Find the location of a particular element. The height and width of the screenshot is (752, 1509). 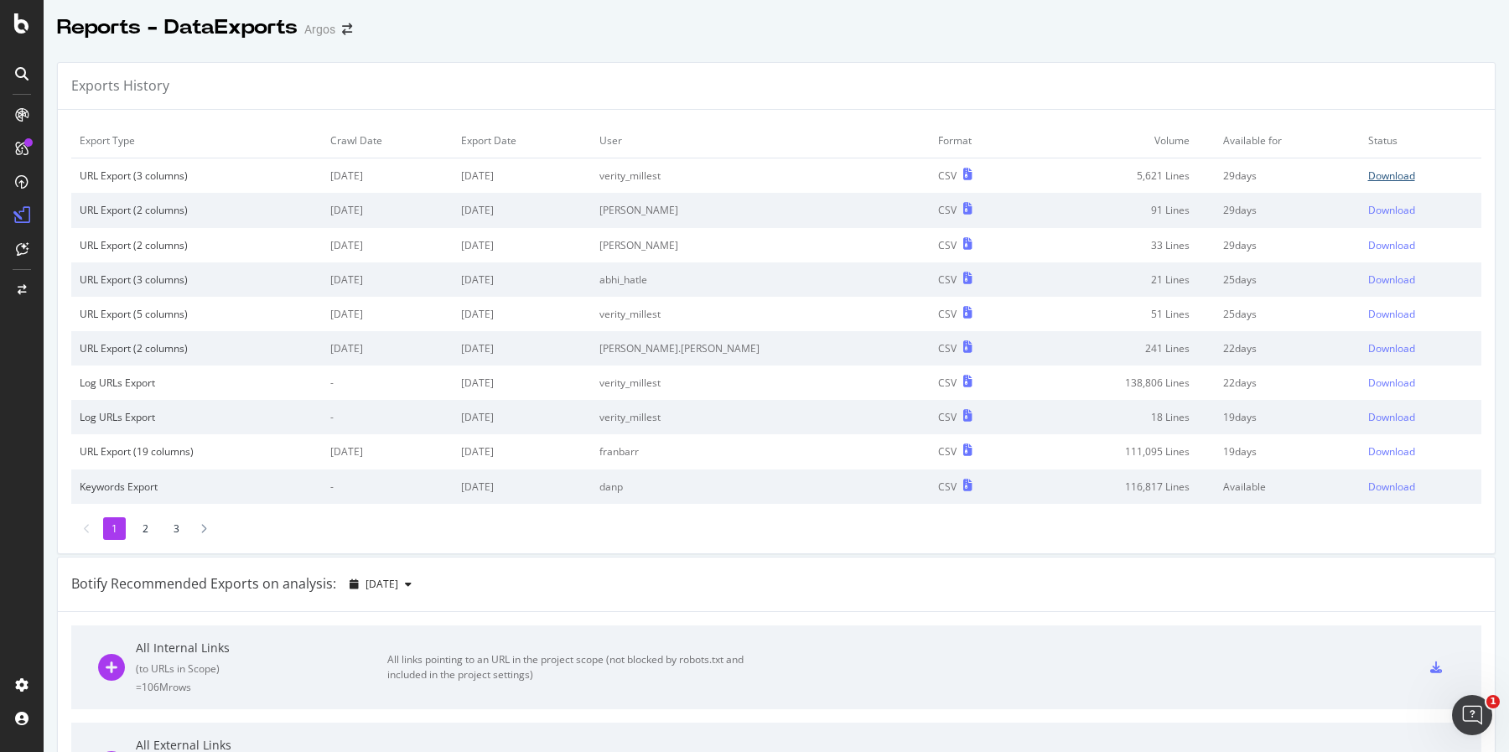

td: 5,621 Lines is located at coordinates (1121, 176).